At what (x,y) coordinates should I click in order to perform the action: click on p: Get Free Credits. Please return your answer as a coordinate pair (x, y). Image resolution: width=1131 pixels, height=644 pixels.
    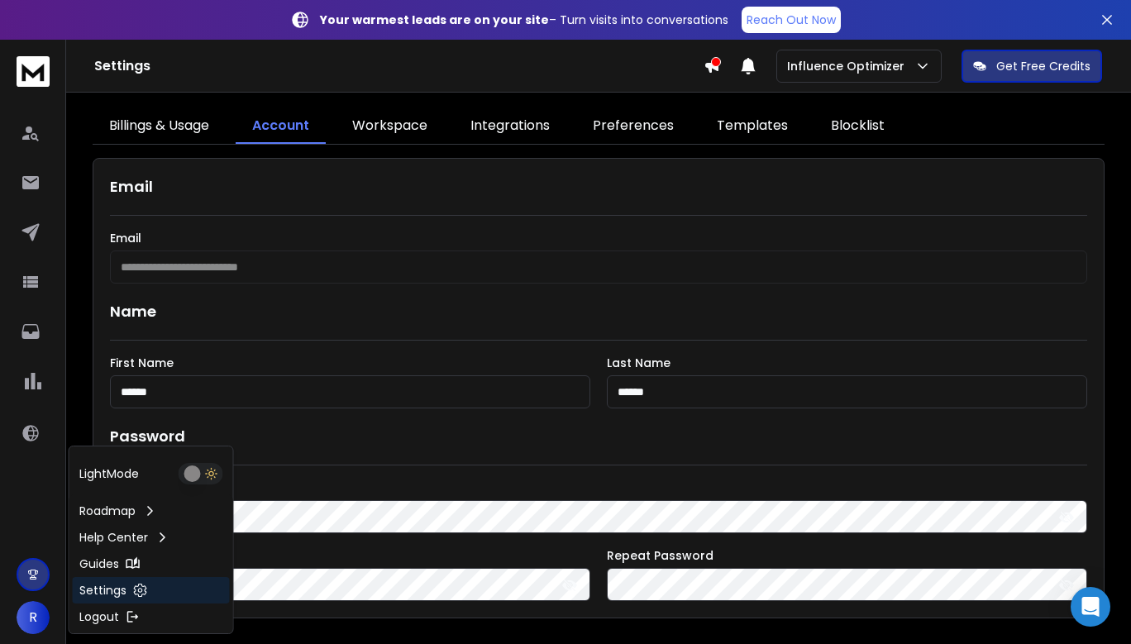
    Looking at the image, I should click on (1043, 66).